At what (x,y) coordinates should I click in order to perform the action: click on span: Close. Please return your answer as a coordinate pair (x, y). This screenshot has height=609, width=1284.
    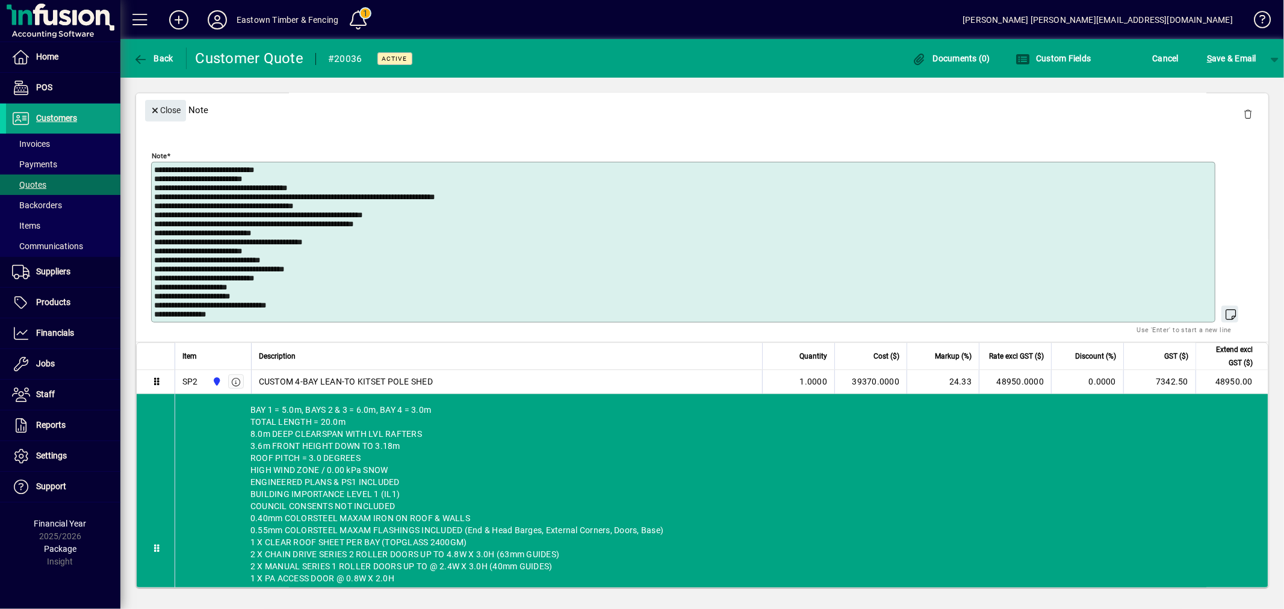
    Looking at the image, I should click on (165, 110).